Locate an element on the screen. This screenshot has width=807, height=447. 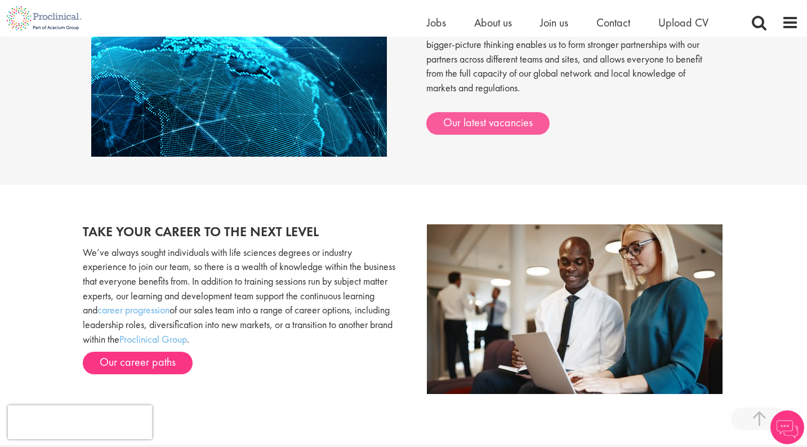
a: Jobs is located at coordinates (437, 23).